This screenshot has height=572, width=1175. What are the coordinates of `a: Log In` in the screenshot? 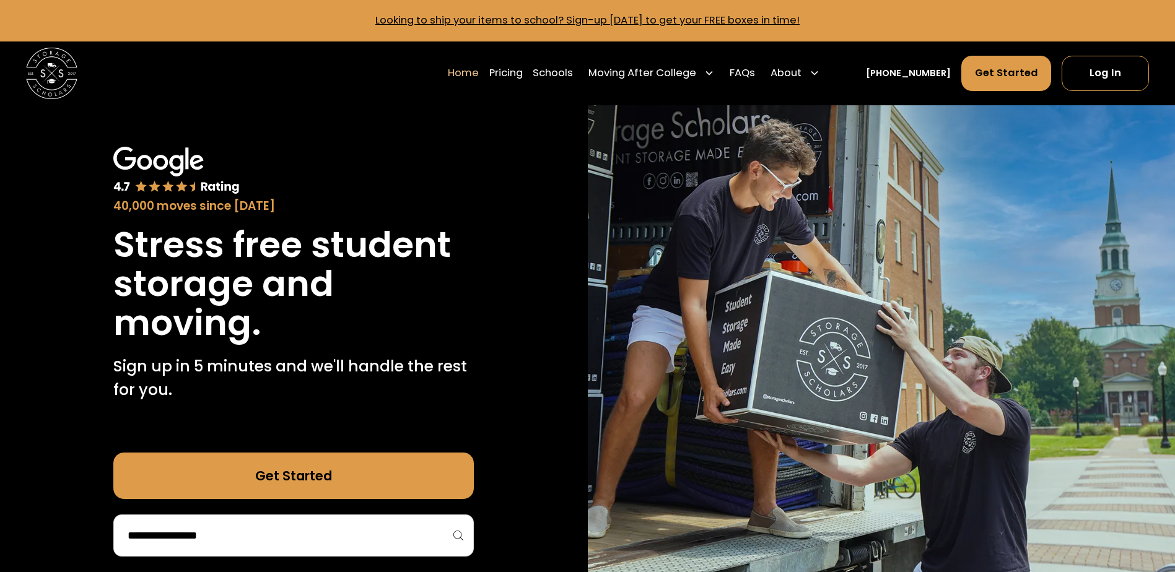 It's located at (1105, 73).